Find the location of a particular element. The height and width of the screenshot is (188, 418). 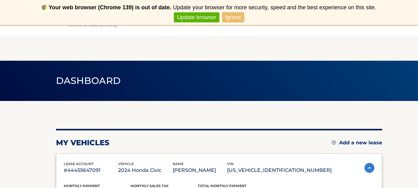

a: Add a new lease is located at coordinates (357, 143).